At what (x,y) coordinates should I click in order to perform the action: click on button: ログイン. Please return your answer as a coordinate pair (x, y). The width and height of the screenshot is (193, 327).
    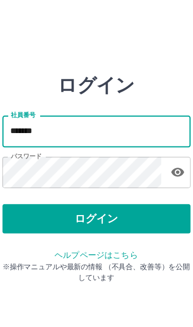
    Looking at the image, I should click on (97, 191).